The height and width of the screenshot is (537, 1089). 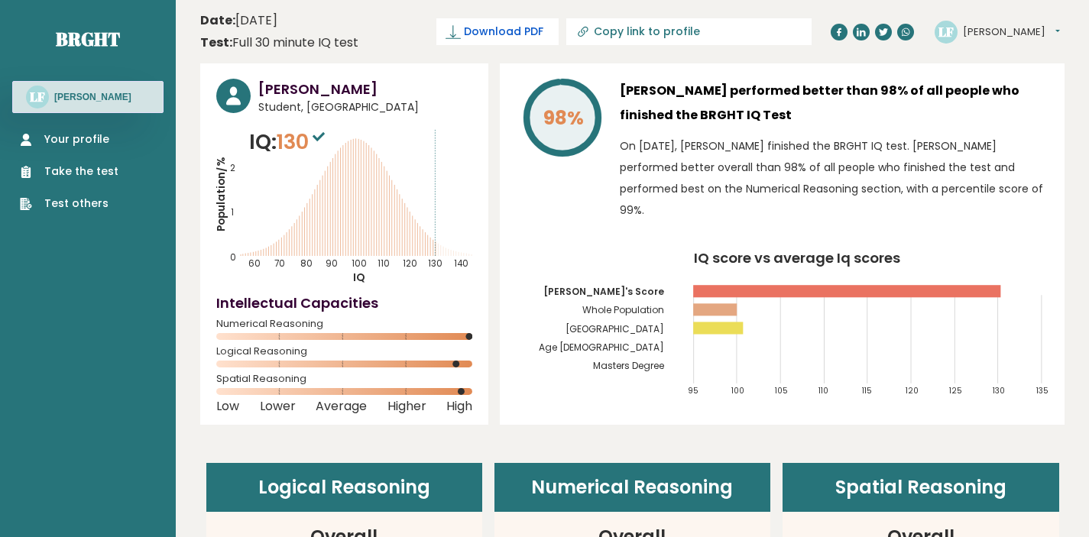 I want to click on span: Average, so click(x=341, y=407).